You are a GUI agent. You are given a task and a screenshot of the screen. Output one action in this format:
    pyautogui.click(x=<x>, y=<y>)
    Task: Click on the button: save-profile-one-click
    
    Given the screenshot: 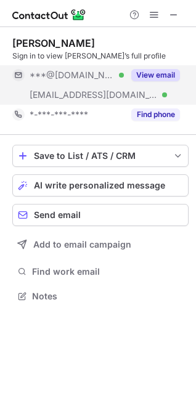 What is the action you would take?
    pyautogui.click(x=100, y=156)
    